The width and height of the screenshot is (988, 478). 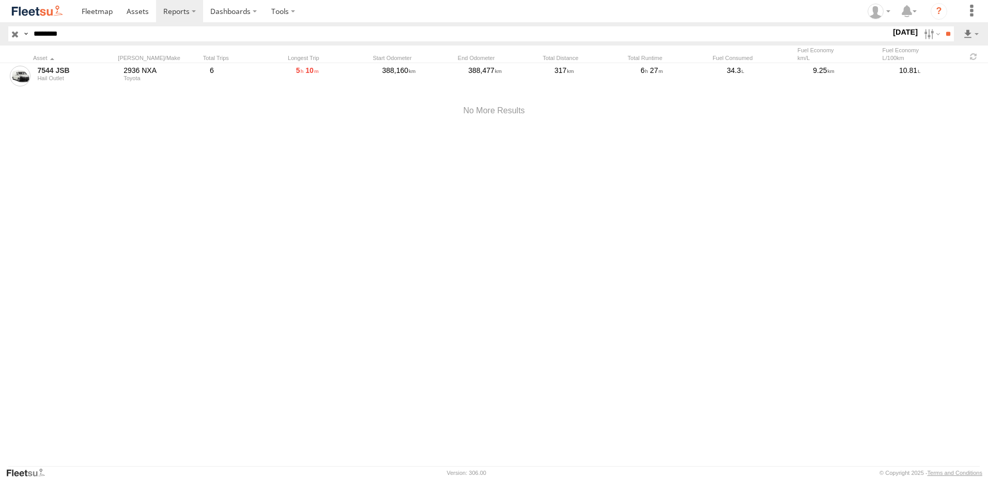 What do you see at coordinates (413, 58) in the screenshot?
I see `div: Start Odometer` at bounding box center [413, 58].